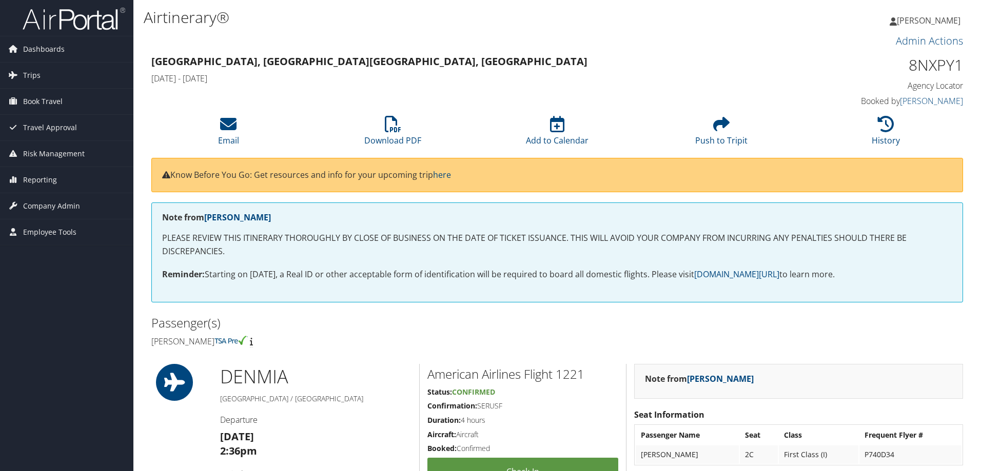  What do you see at coordinates (867, 65) in the screenshot?
I see `h1: 8NXPY1` at bounding box center [867, 65].